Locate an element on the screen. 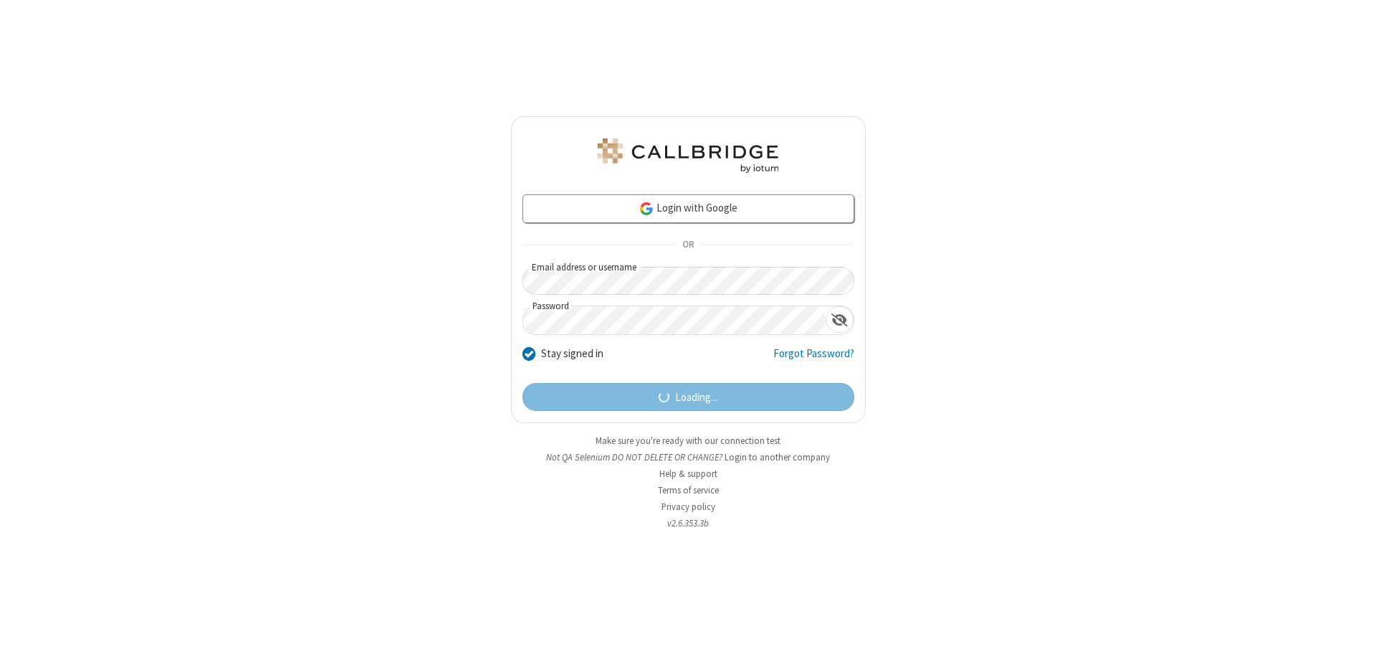 The height and width of the screenshot is (657, 1376). button: Login to another company is located at coordinates (777, 457).